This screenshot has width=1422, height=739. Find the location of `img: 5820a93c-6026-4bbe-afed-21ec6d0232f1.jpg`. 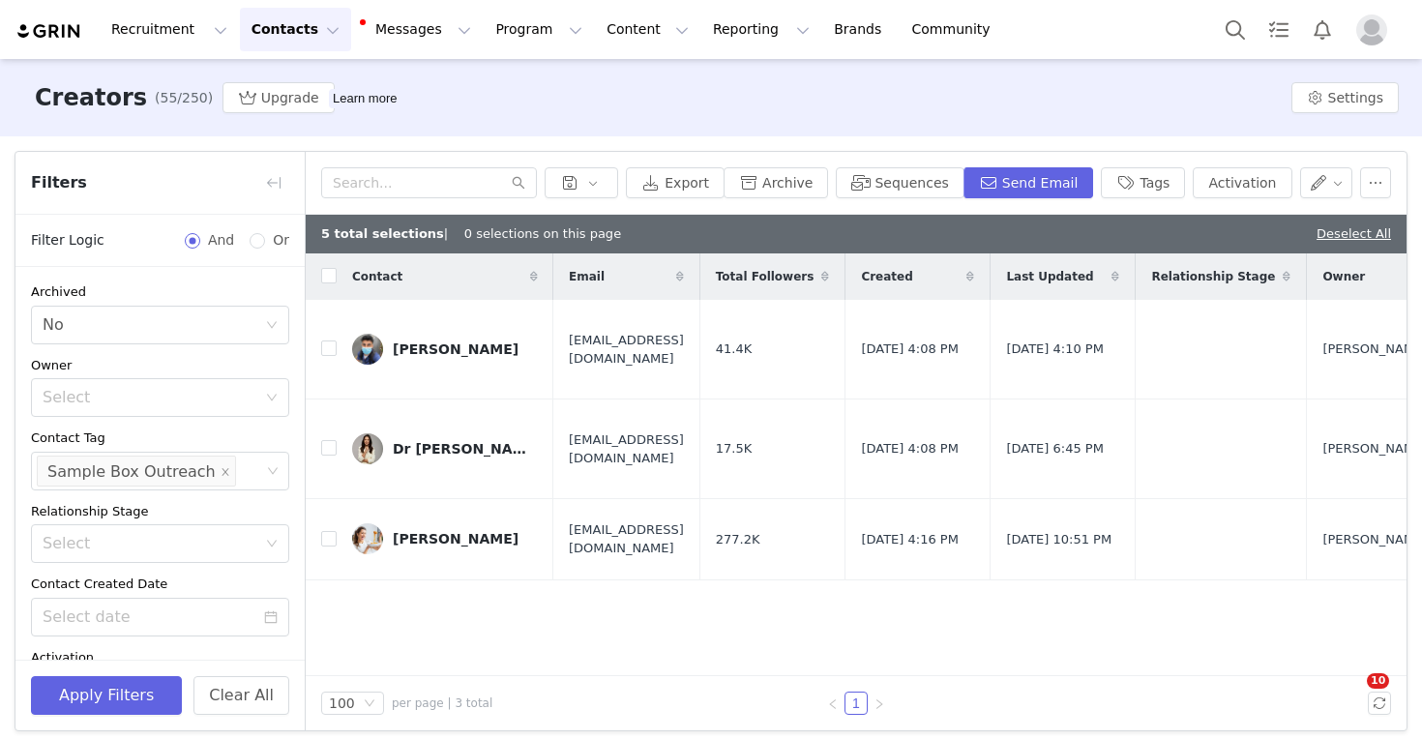

img: 5820a93c-6026-4bbe-afed-21ec6d0232f1.jpg is located at coordinates (368, 449).